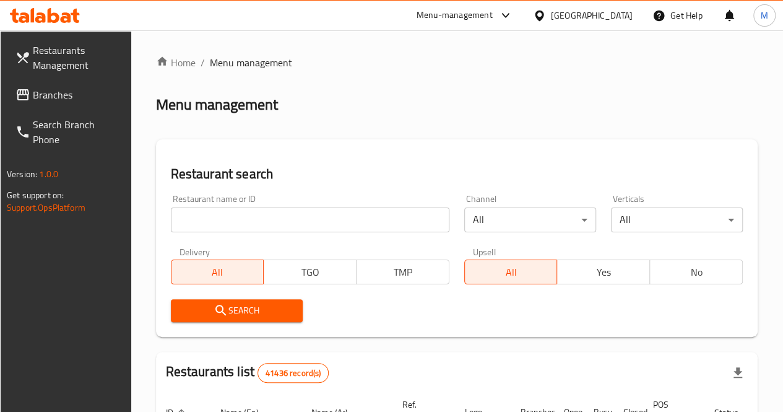  Describe the element at coordinates (48, 174) in the screenshot. I see `span: 1.0.0` at that location.